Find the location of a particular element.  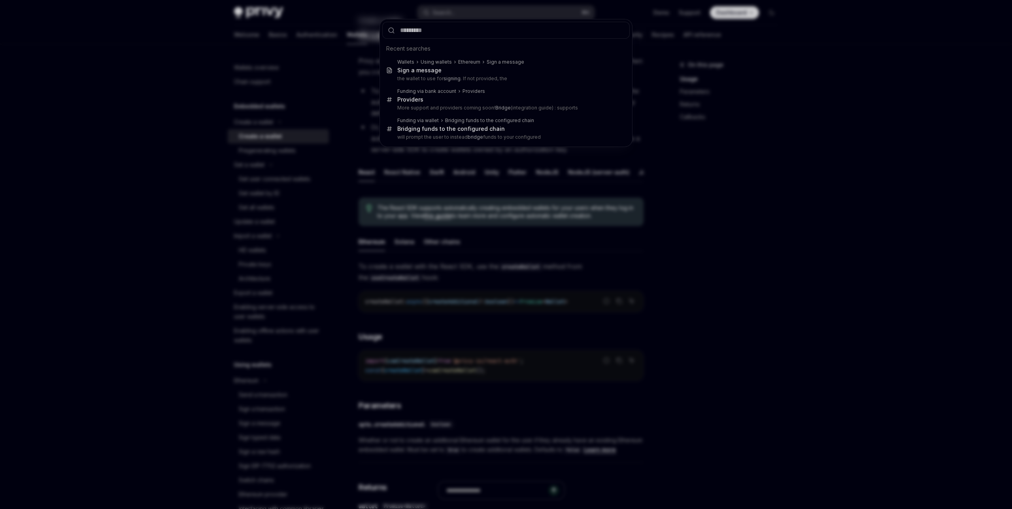

div: Funding via wallet is located at coordinates (418, 121).